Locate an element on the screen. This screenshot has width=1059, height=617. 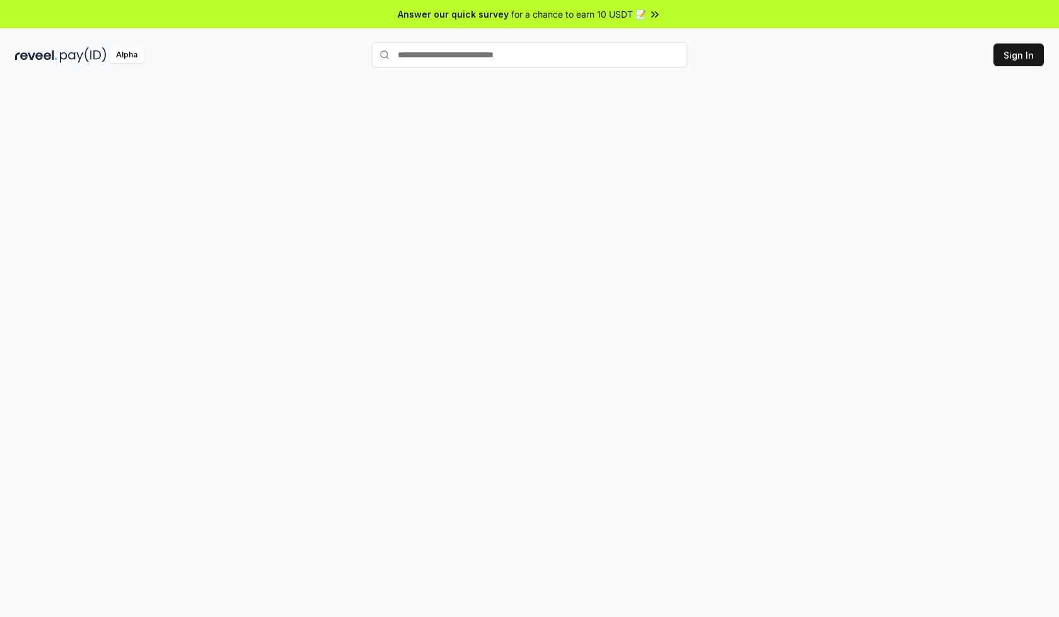
button: Sign In is located at coordinates (1019, 55).